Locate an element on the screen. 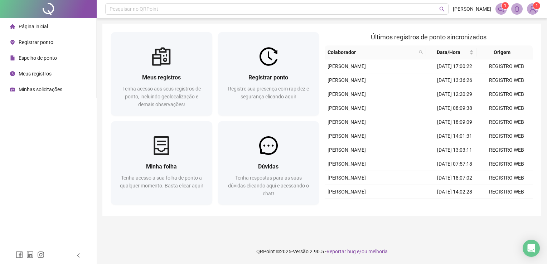  span: facebook is located at coordinates (19, 255).